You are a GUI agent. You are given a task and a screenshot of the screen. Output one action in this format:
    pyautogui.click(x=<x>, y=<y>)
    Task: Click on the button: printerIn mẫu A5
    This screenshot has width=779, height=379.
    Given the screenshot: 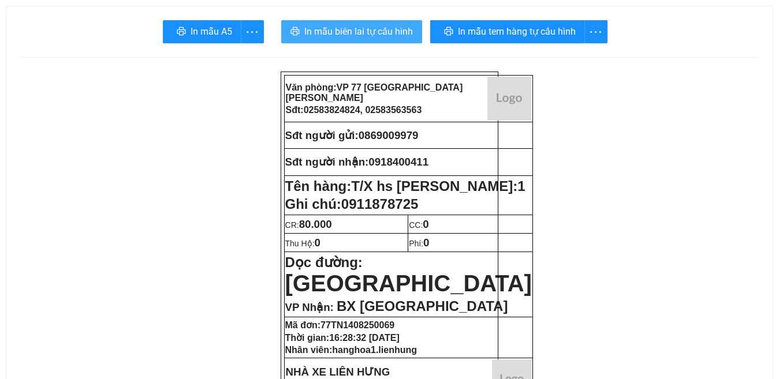 What is the action you would take?
    pyautogui.click(x=202, y=32)
    